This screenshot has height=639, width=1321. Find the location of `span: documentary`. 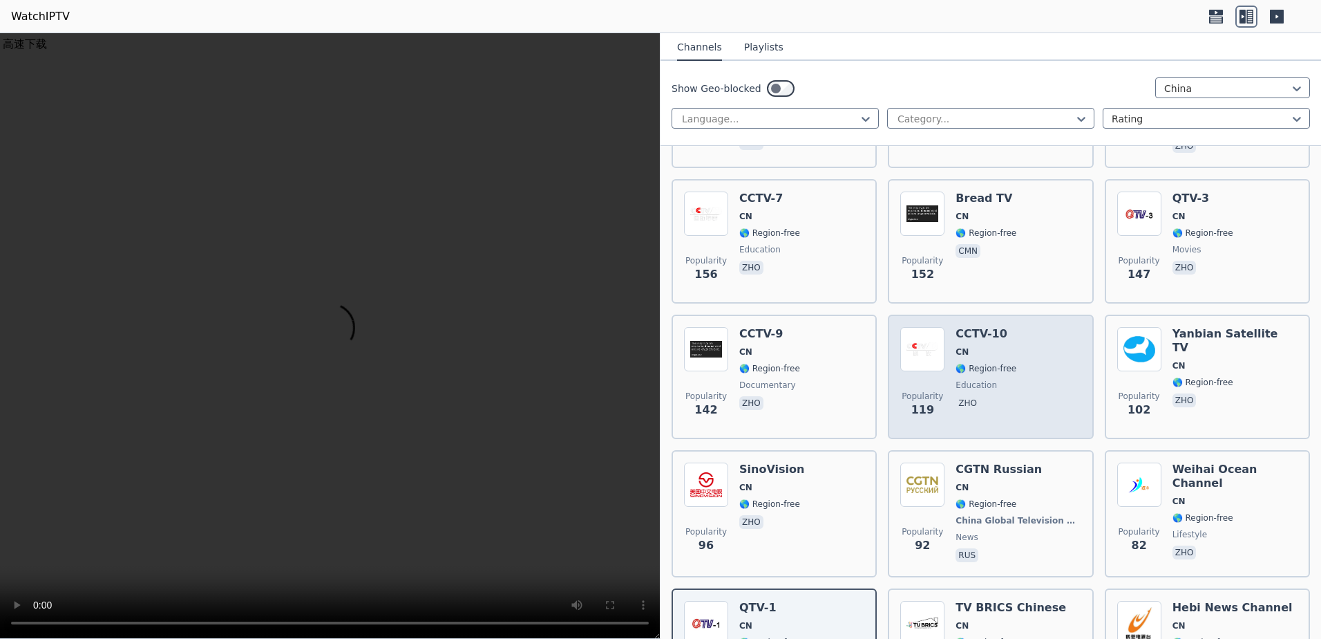

span: documentary is located at coordinates (768, 385).